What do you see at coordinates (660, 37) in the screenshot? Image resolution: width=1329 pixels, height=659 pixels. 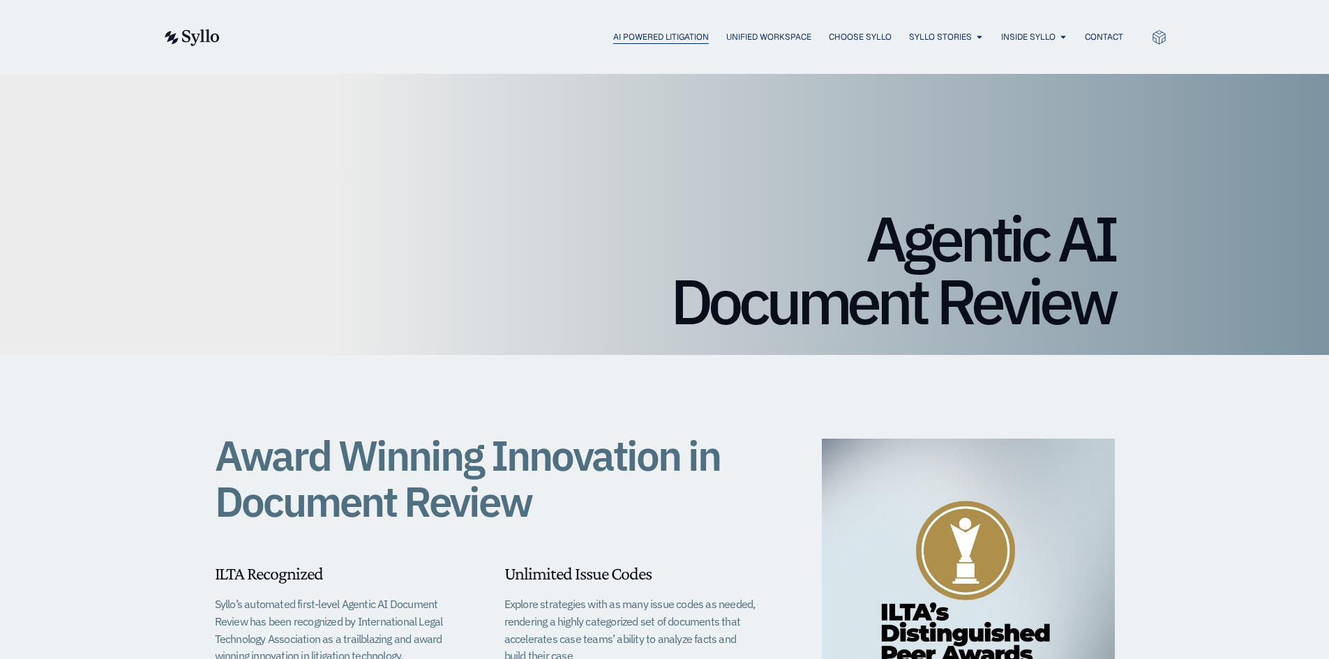 I see `span: AI Powered Litigation` at bounding box center [660, 37].